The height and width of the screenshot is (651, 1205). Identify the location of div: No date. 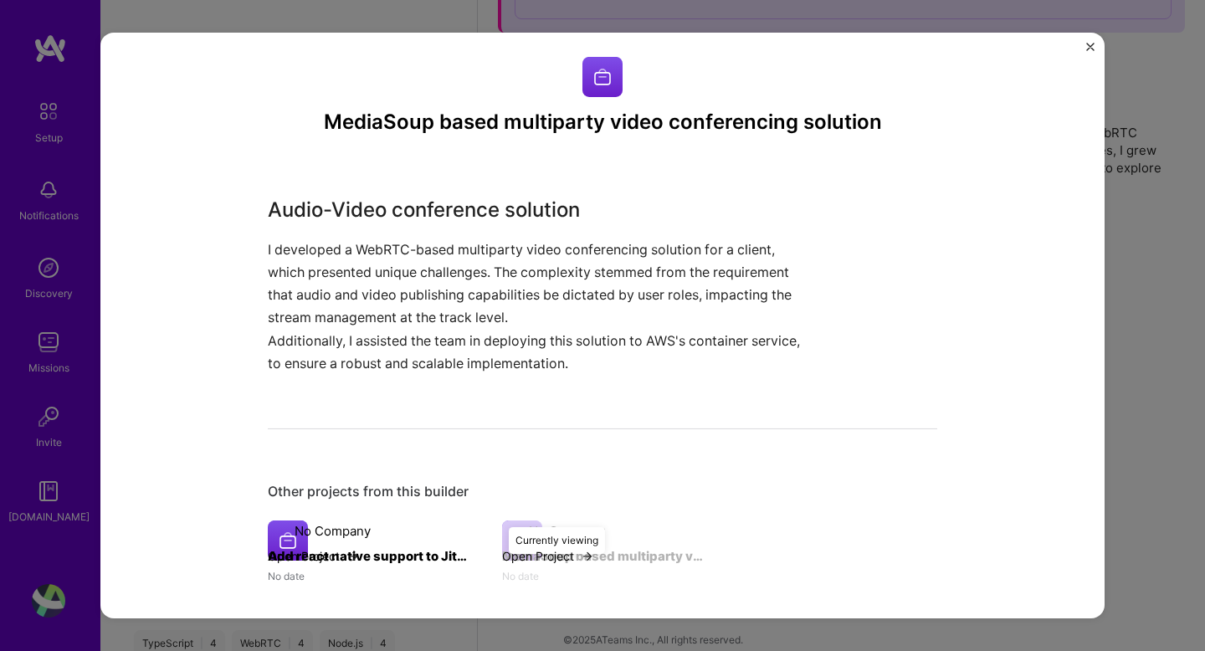
(368, 575).